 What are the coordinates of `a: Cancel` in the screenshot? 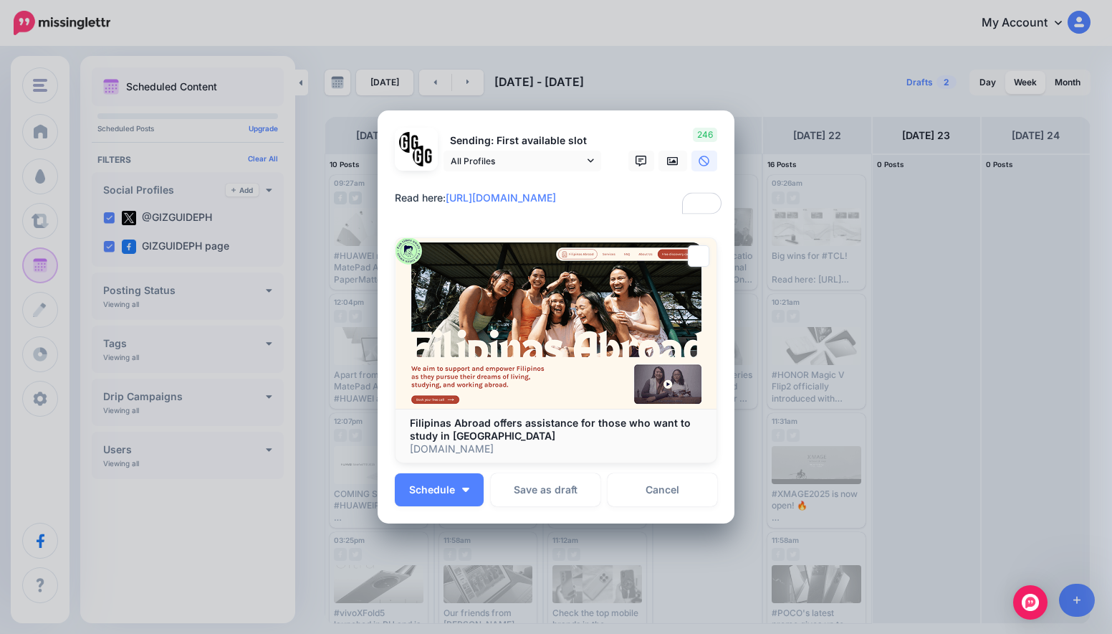 It's located at (662, 490).